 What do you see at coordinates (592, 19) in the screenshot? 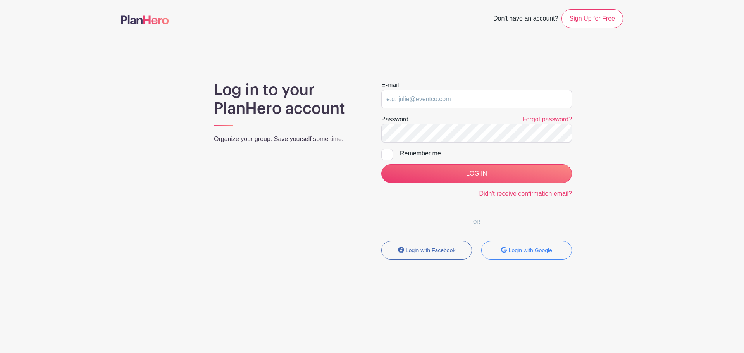
I see `a: Sign Up for Free` at bounding box center [592, 19].